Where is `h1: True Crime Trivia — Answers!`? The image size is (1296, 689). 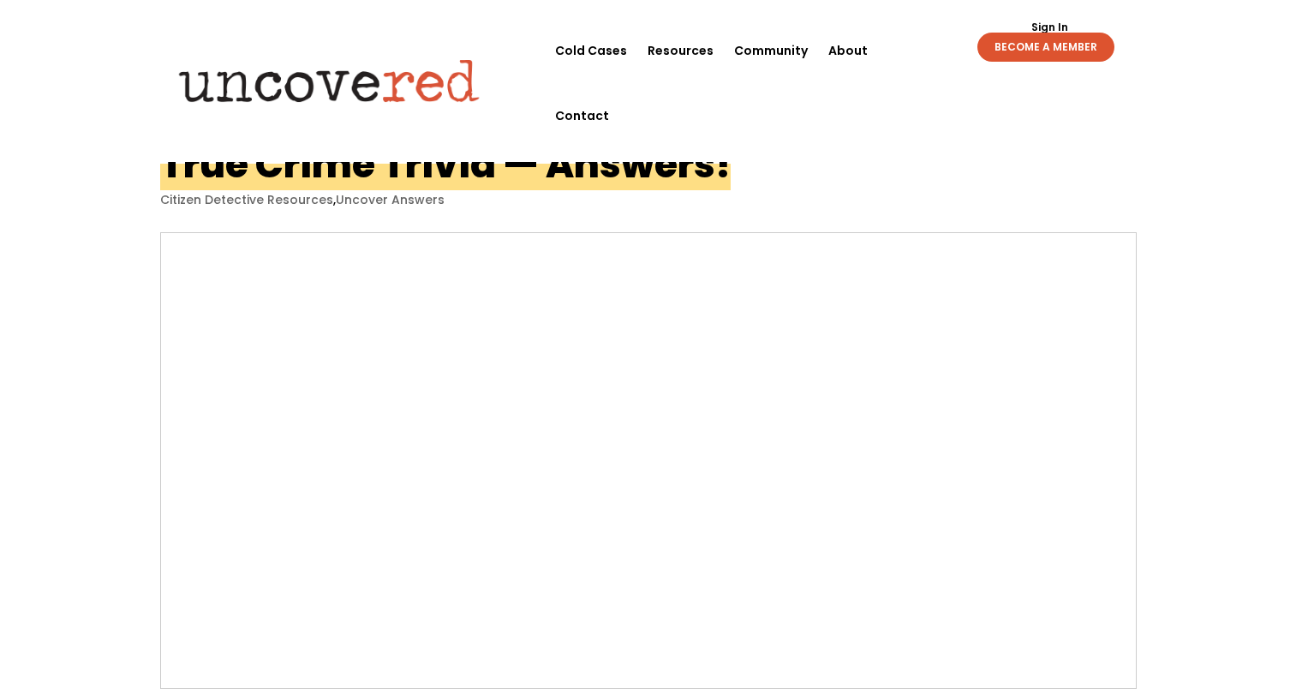 h1: True Crime Trivia — Answers! is located at coordinates (445, 164).